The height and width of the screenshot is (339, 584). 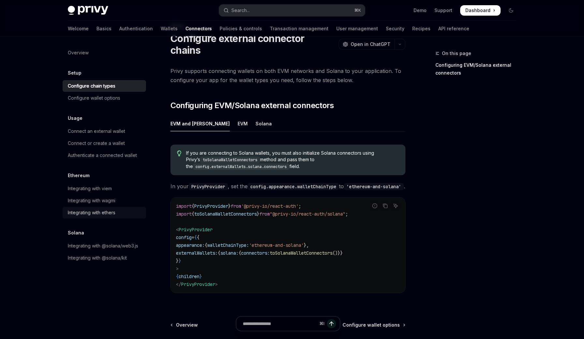 What do you see at coordinates (292, 10) in the screenshot?
I see `button: Open search` at bounding box center [292, 10].